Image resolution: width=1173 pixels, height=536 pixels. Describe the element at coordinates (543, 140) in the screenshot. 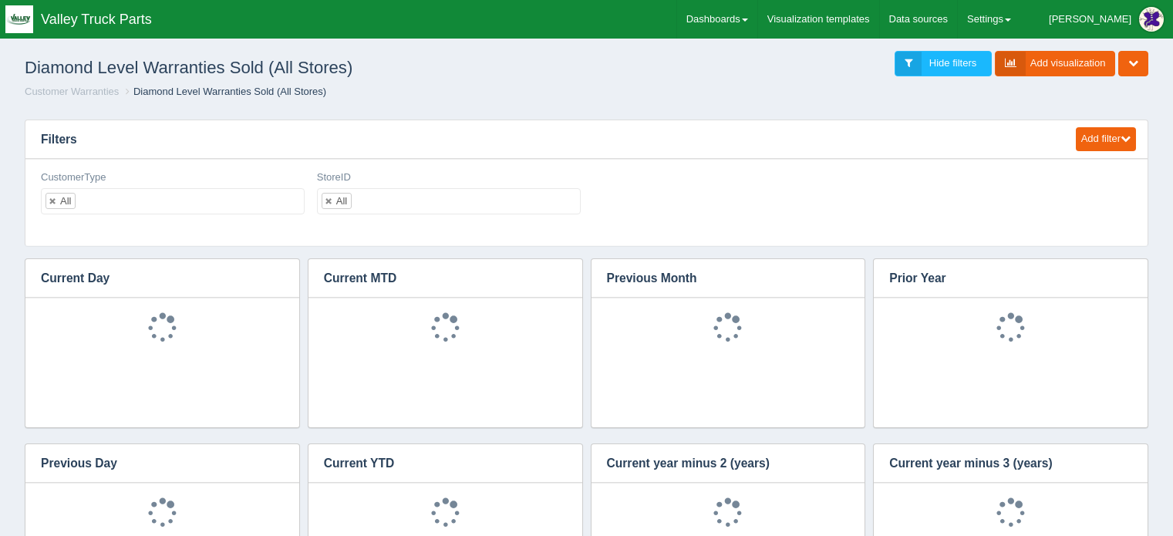

I see `h3: Filters` at that location.